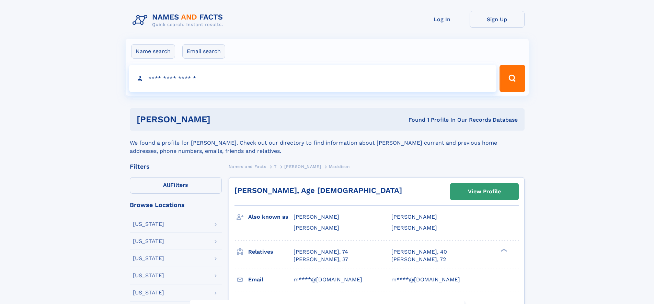 This screenshot has height=304, width=654. What do you see at coordinates (275, 166) in the screenshot?
I see `a: T` at bounding box center [275, 166].